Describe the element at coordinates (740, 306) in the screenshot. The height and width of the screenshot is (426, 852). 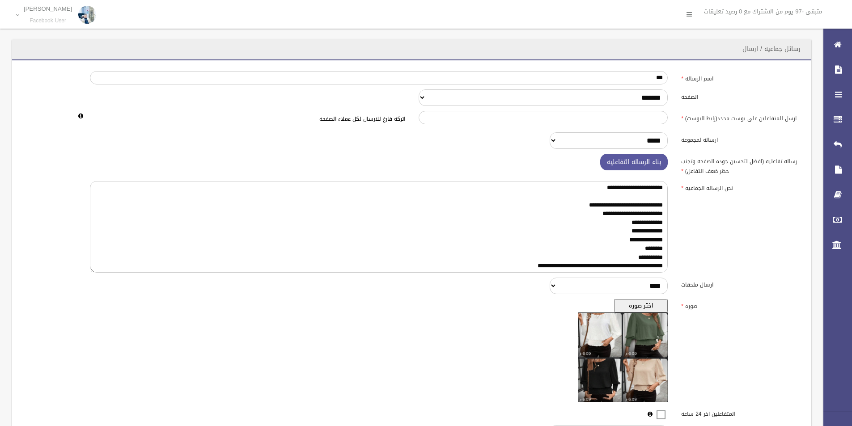
I see `label: صوره` at that location.